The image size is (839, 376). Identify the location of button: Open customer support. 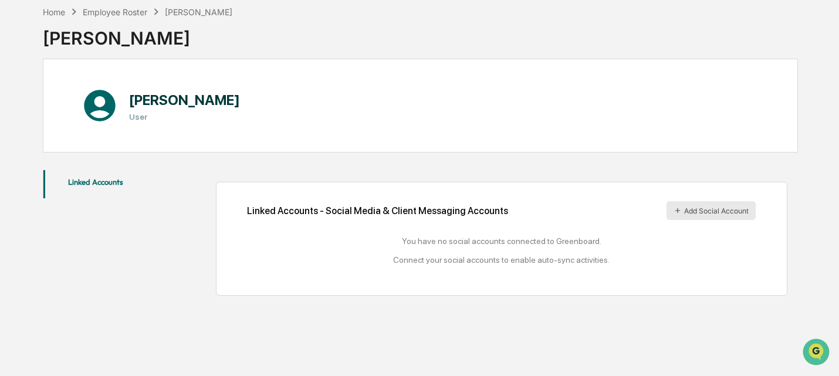
(15, 15).